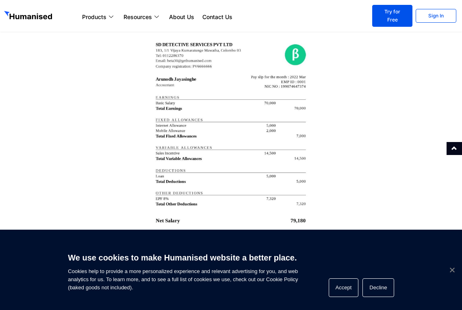 This screenshot has height=310, width=462. Describe the element at coordinates (392, 16) in the screenshot. I see `a: Try for Free` at that location.